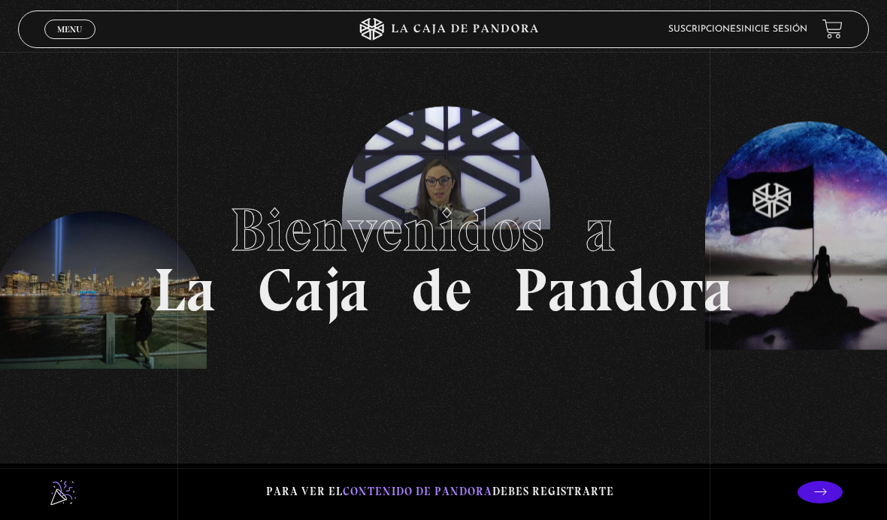 This screenshot has height=520, width=887. What do you see at coordinates (444, 260) in the screenshot?
I see `h1: La Caja de Pandora` at bounding box center [444, 260].